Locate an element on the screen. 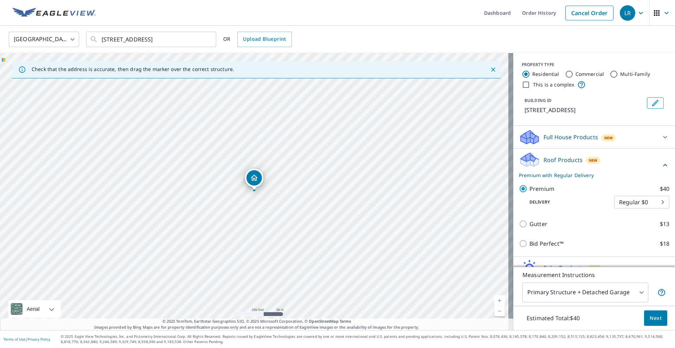  p: Measurement Instructions is located at coordinates (594, 275).